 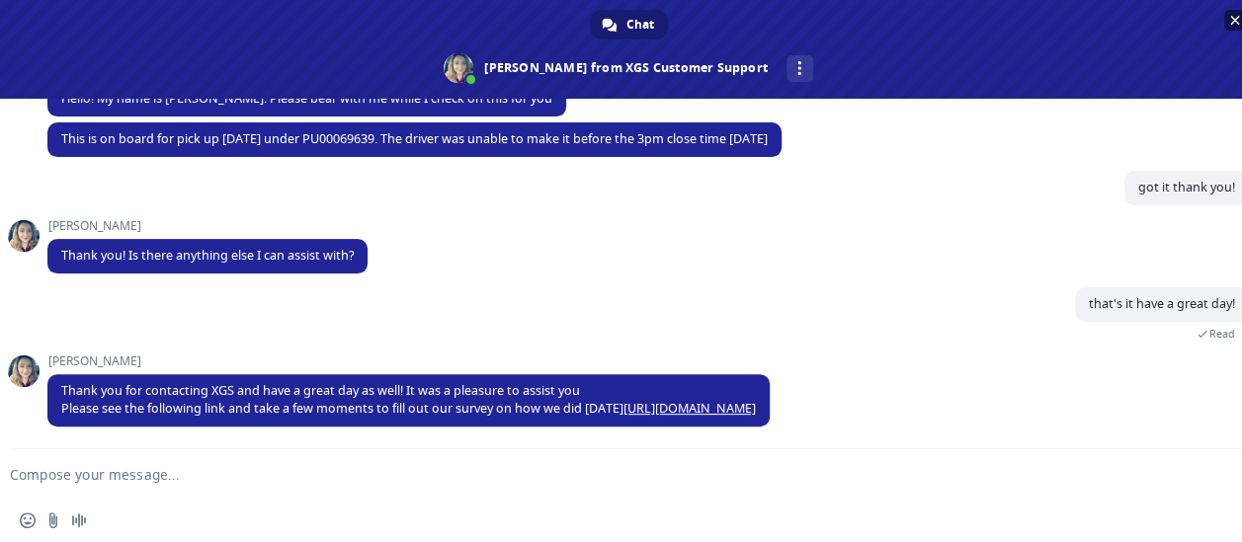 What do you see at coordinates (207, 255) in the screenshot?
I see `span: Thank you! Is there anything else I can assist with?` at bounding box center [207, 255].